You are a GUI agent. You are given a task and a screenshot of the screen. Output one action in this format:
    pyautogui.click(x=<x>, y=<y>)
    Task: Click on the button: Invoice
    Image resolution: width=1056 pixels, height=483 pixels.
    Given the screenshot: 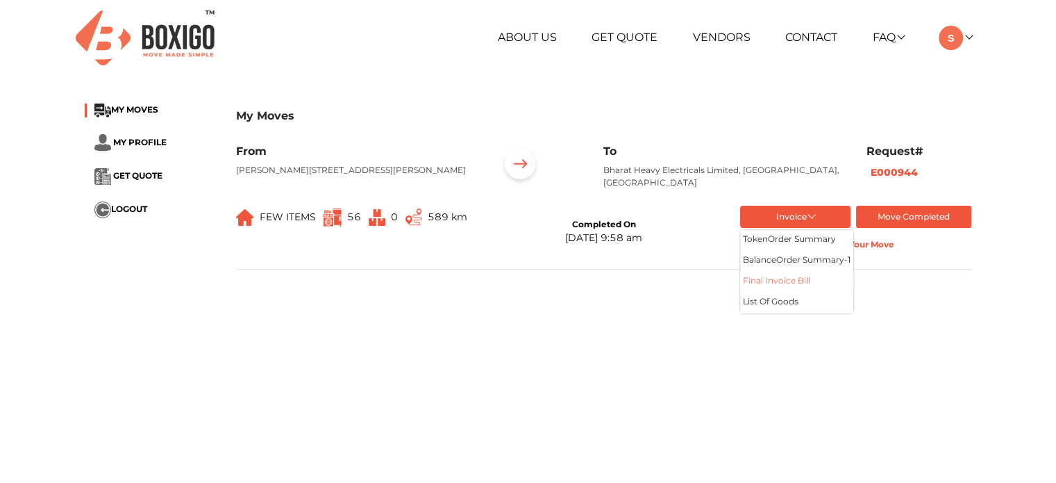 What is the action you would take?
    pyautogui.click(x=795, y=217)
    